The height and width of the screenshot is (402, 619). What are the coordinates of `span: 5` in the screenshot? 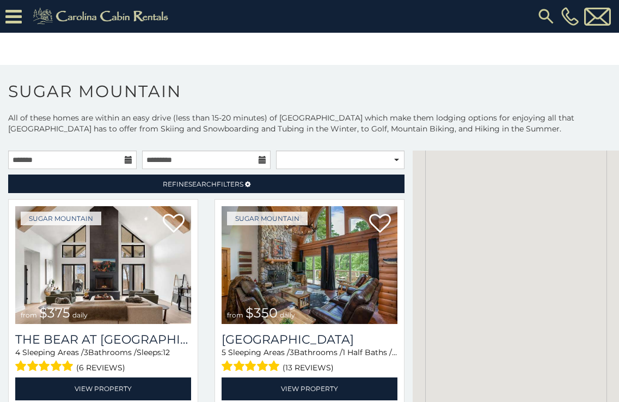 It's located at (224, 352).